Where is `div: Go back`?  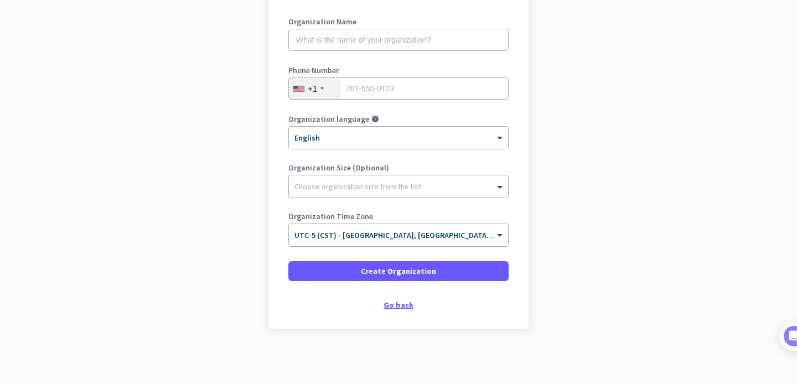
div: Go back is located at coordinates (398, 305).